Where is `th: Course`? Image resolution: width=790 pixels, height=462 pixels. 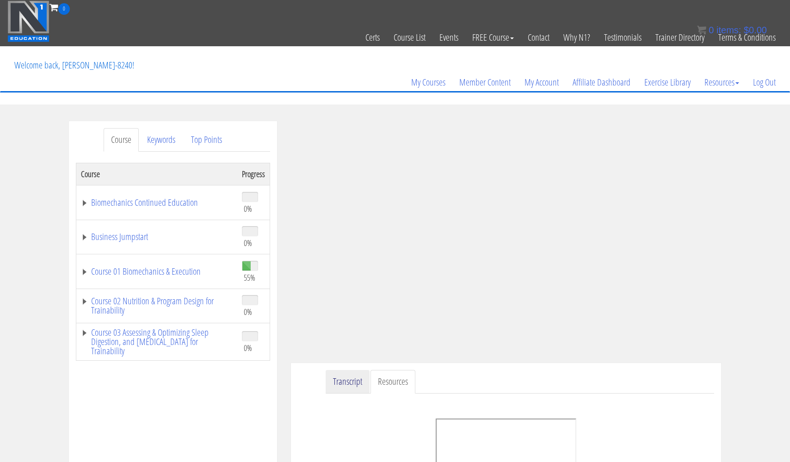
th: Course is located at coordinates (157, 174).